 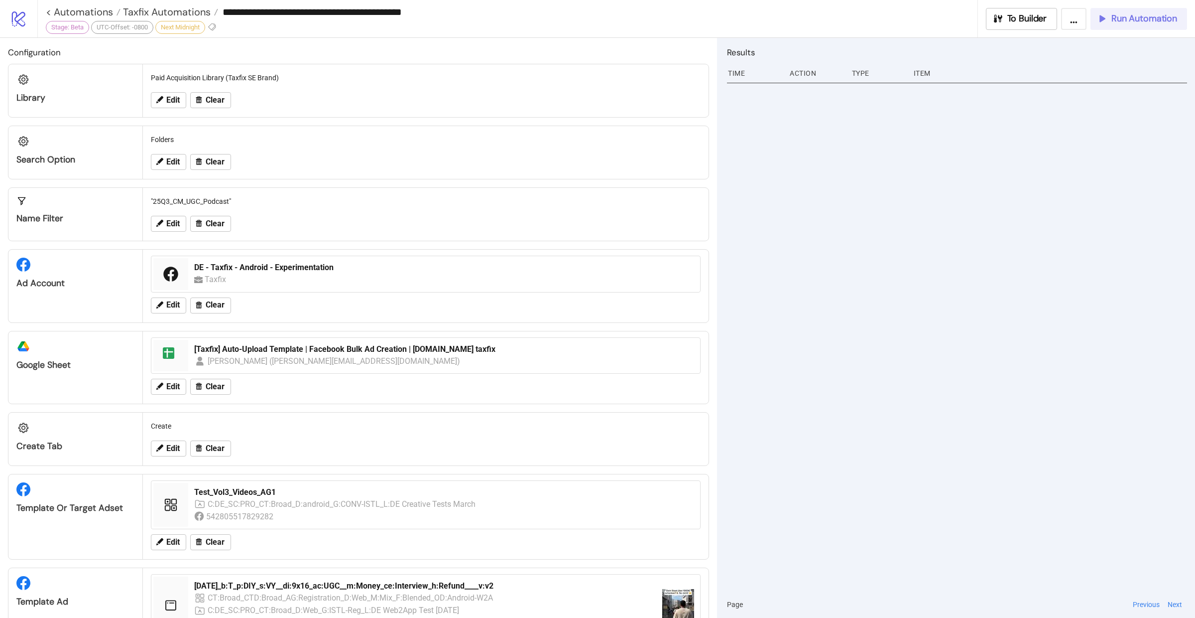 I want to click on div: Time, so click(x=755, y=73).